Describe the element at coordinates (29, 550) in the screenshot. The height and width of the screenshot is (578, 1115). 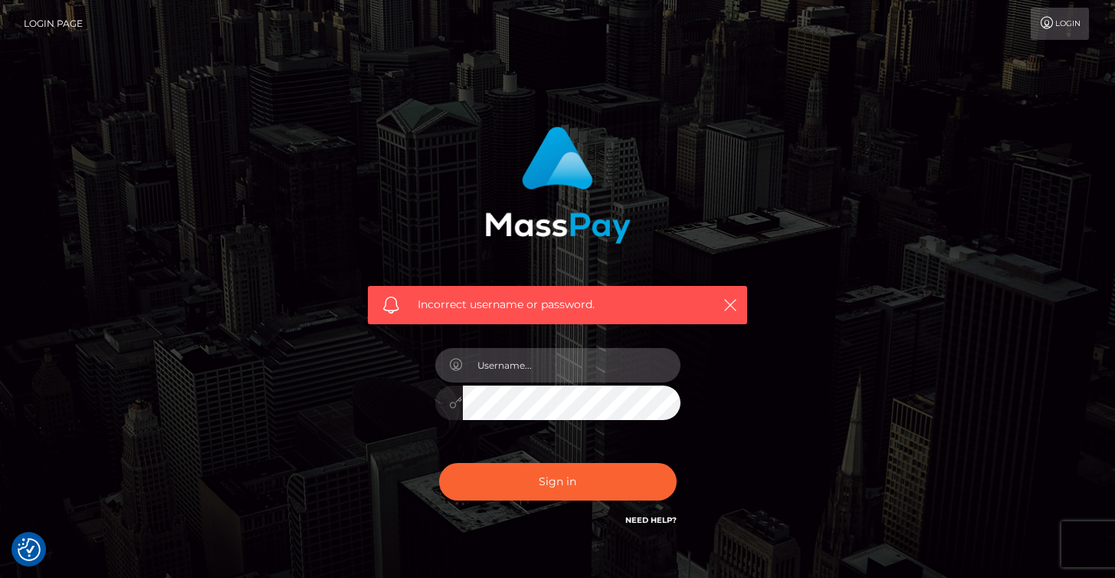
I see `img: Revisit consent button` at that location.